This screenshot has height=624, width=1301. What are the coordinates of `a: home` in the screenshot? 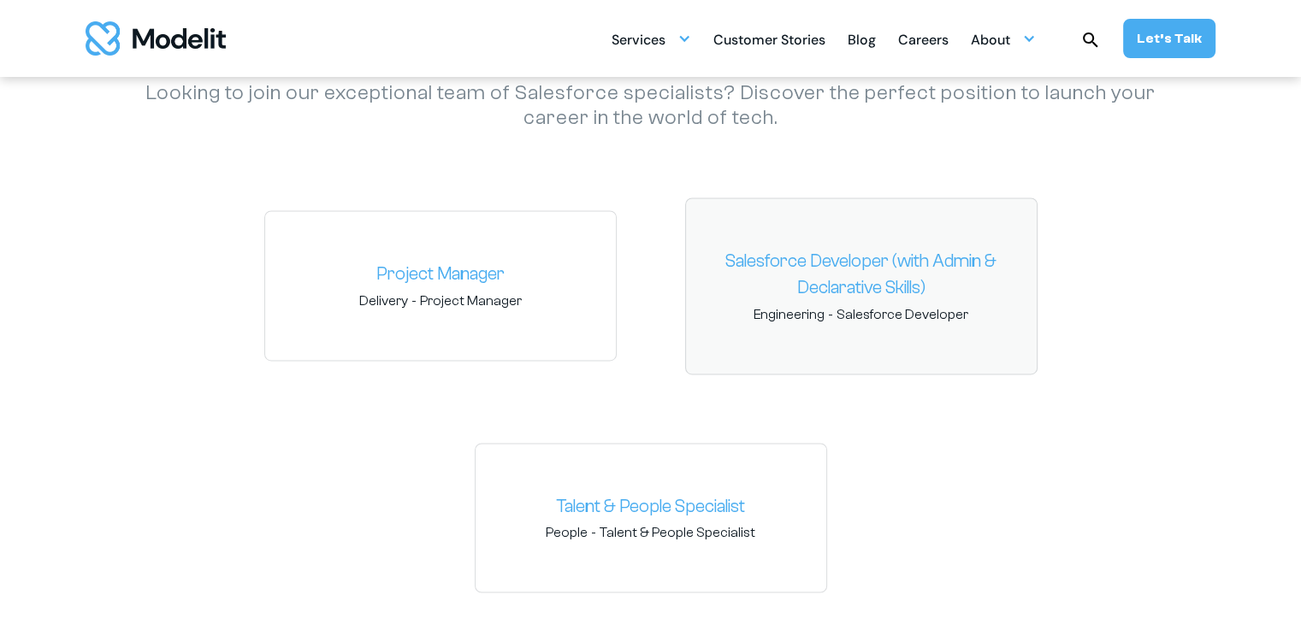 It's located at (156, 38).